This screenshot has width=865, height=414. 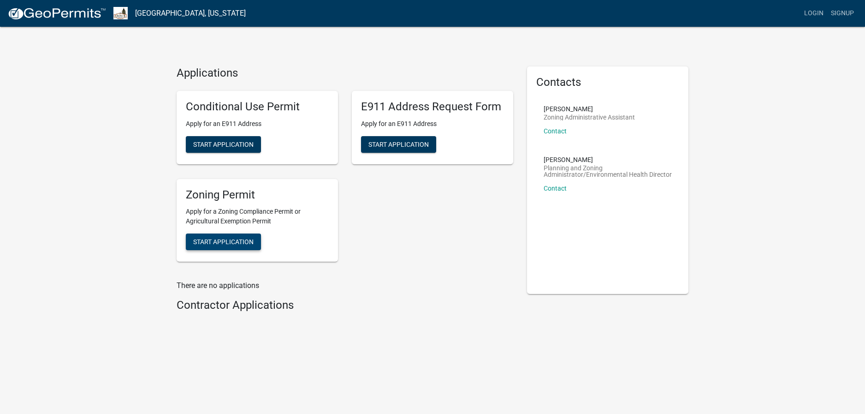 What do you see at coordinates (257, 195) in the screenshot?
I see `h5: Zoning Permit` at bounding box center [257, 195].